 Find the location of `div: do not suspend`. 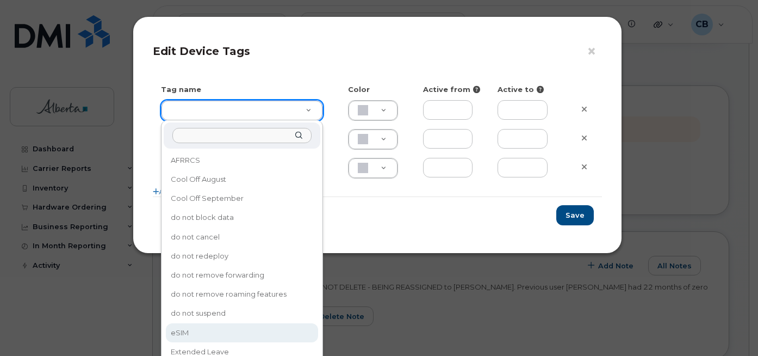

div: do not suspend is located at coordinates (242, 313).